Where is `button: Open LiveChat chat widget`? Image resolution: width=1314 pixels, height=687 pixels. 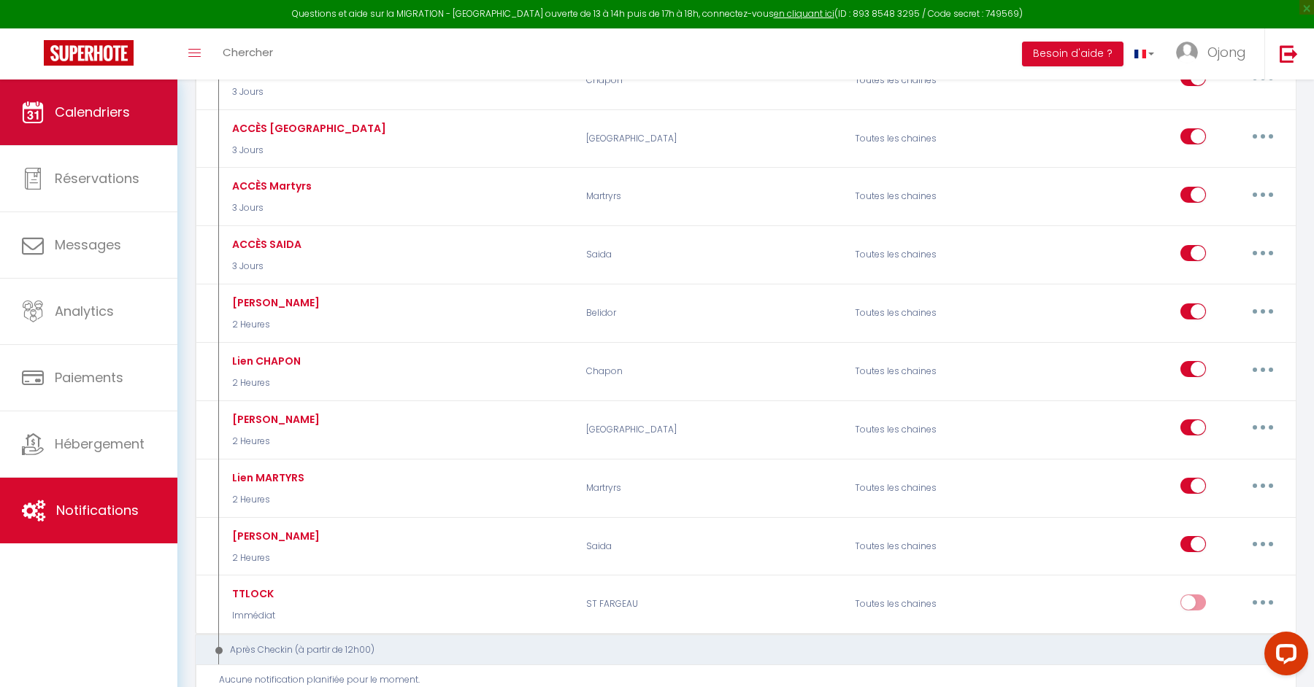 button: Open LiveChat chat widget is located at coordinates (34, 28).